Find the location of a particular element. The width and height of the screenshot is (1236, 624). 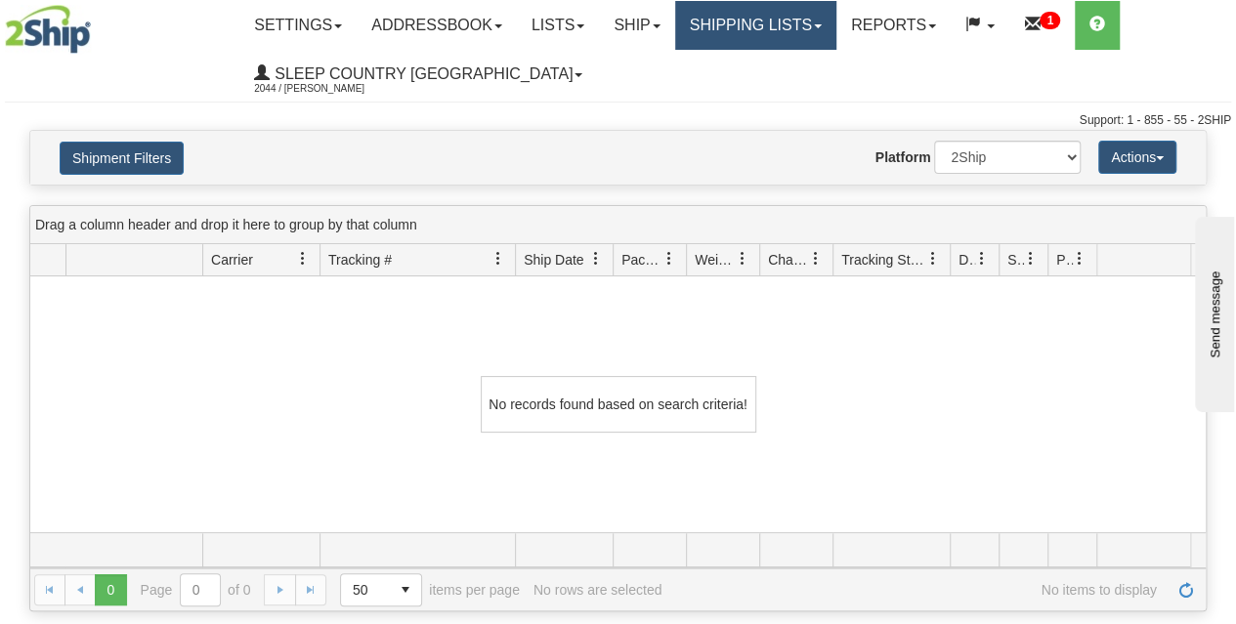

a: Tracking # filter column settings is located at coordinates (498, 259).